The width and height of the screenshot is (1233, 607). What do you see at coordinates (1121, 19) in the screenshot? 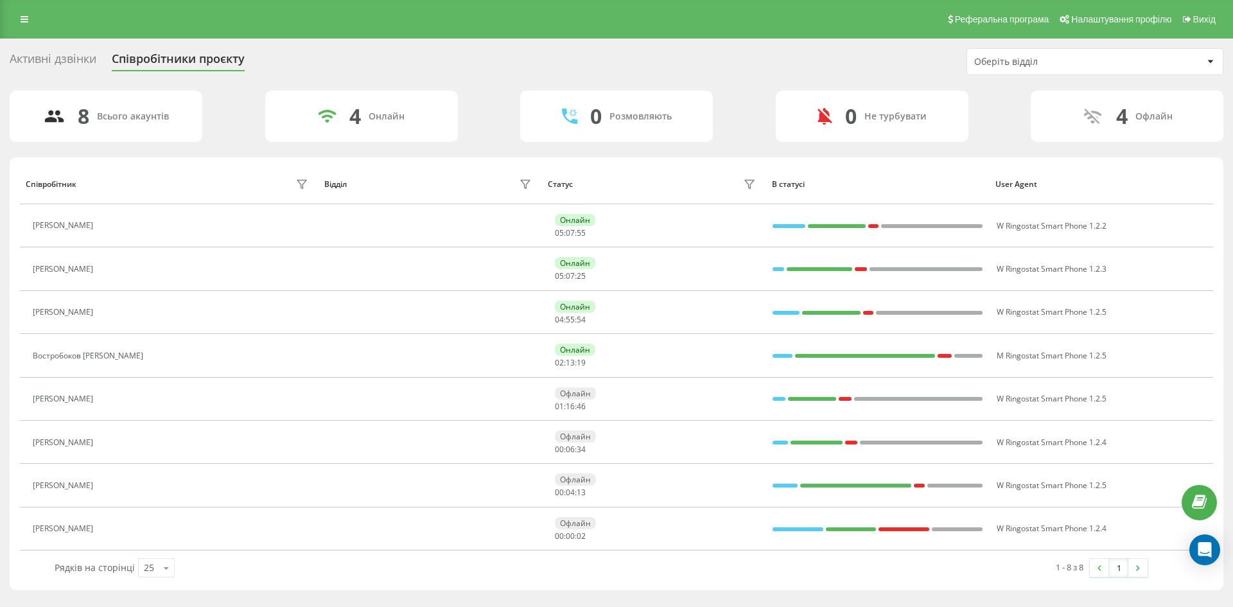
I see `span: Налаштування профілю` at bounding box center [1121, 19].